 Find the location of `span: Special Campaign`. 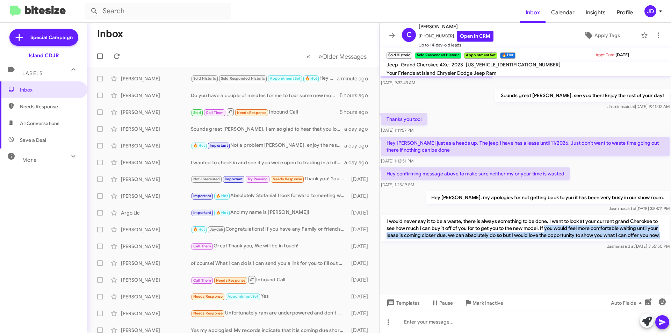

span: Special Campaign is located at coordinates (51, 37).